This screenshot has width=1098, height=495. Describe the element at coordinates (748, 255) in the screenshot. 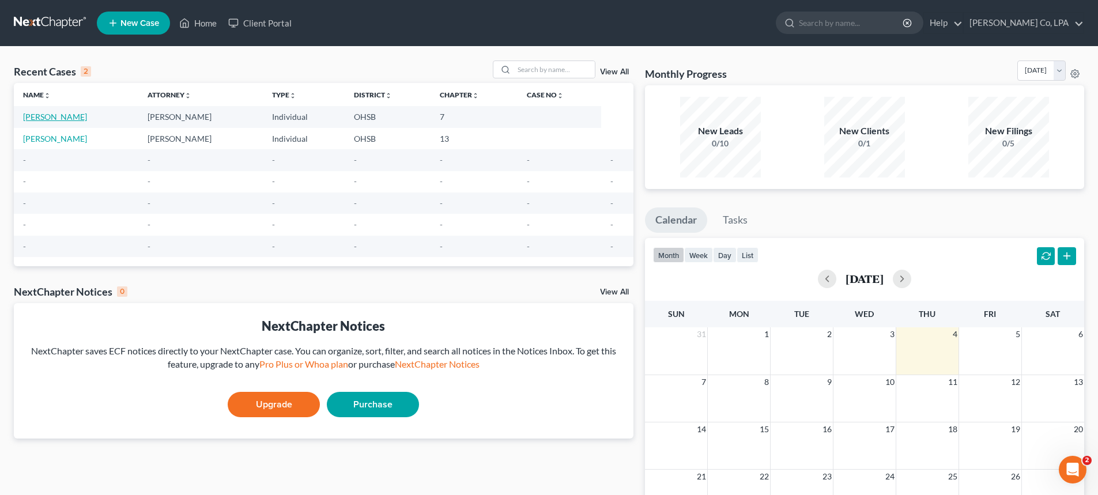

I see `button: list` at that location.